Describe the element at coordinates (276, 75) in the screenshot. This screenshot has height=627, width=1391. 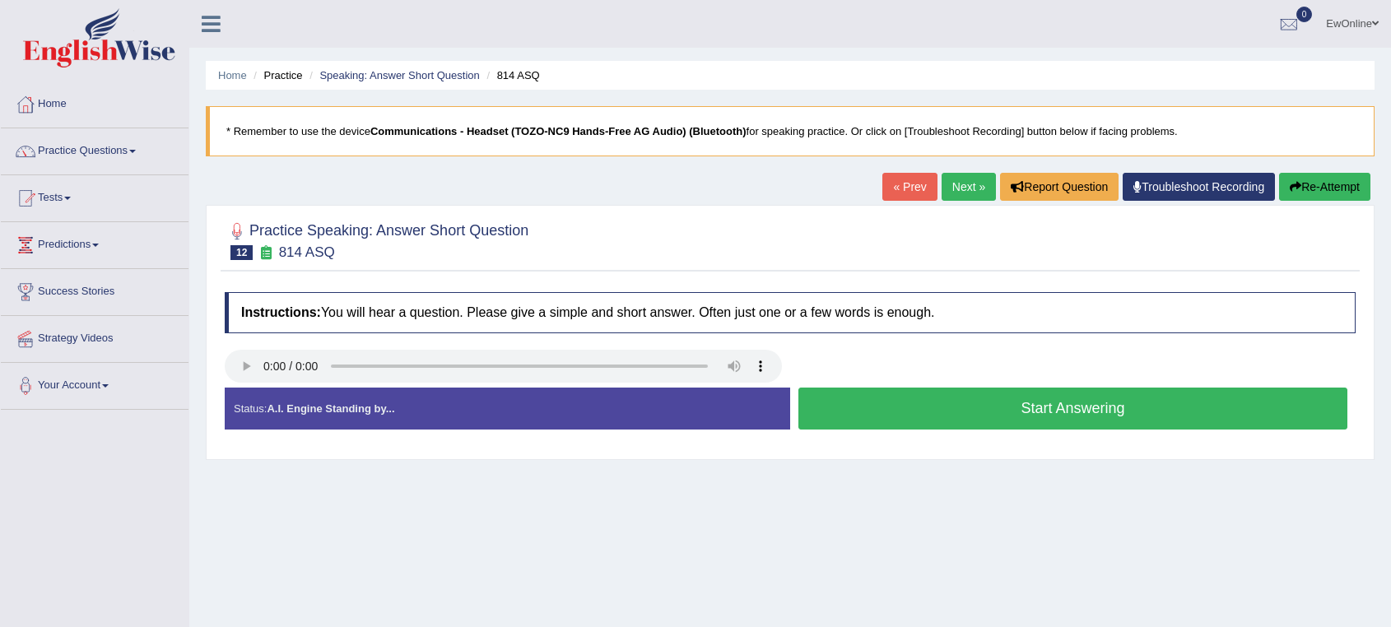
I see `li: Practice` at that location.